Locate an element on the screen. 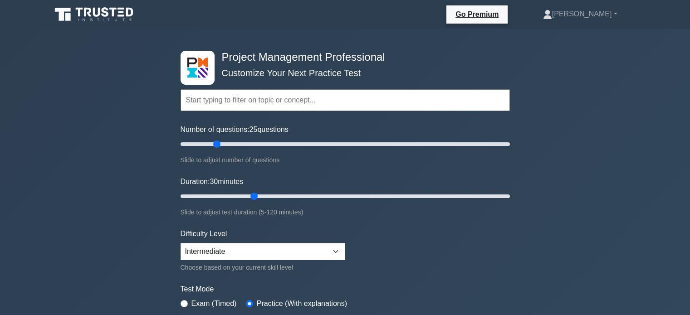 Image resolution: width=690 pixels, height=315 pixels. label: Practice (With explanations) is located at coordinates (302, 304).